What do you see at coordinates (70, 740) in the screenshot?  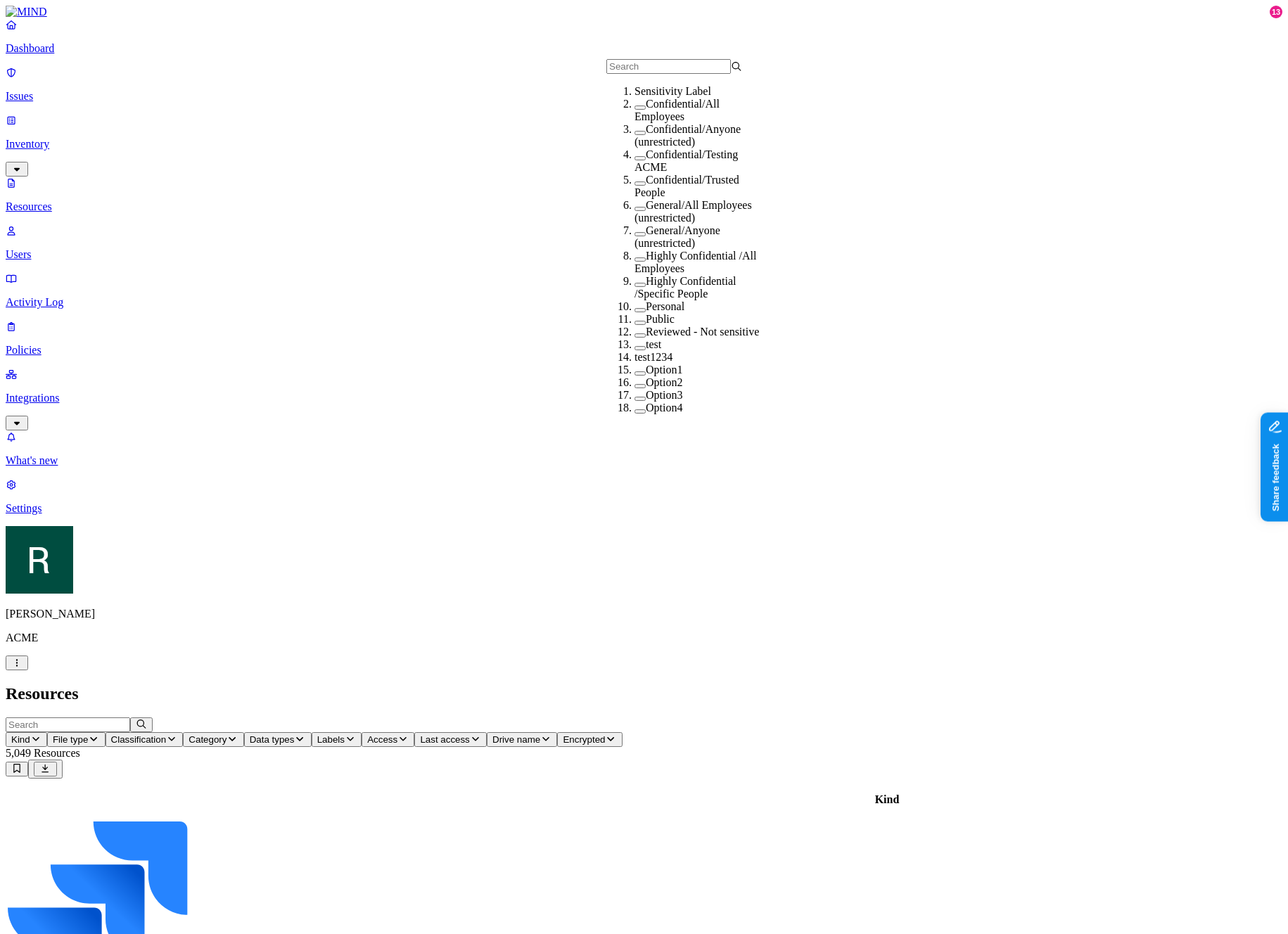 I see `span: File type` at bounding box center [70, 740].